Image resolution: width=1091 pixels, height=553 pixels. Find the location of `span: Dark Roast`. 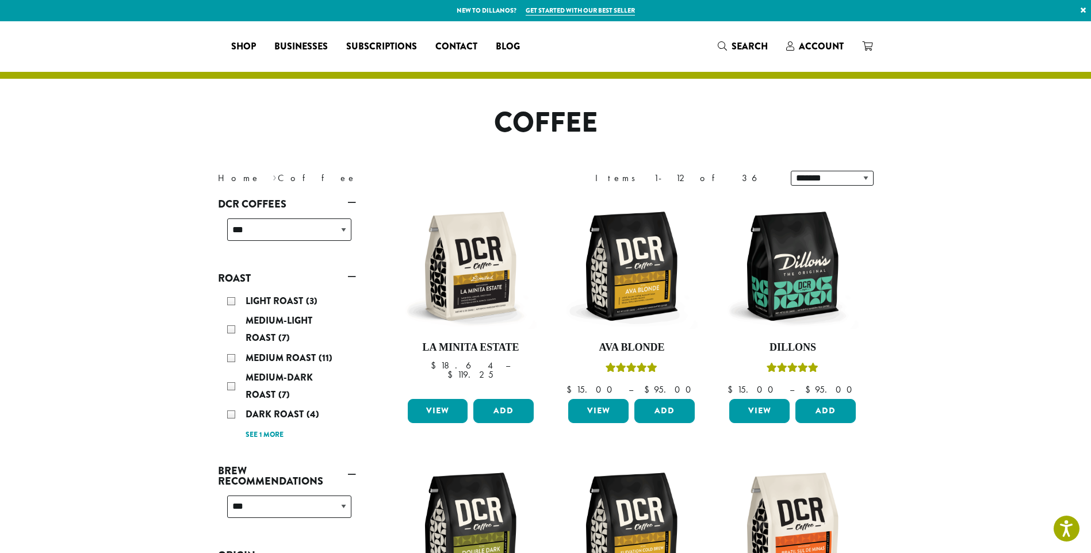

span: Dark Roast is located at coordinates (276, 414).